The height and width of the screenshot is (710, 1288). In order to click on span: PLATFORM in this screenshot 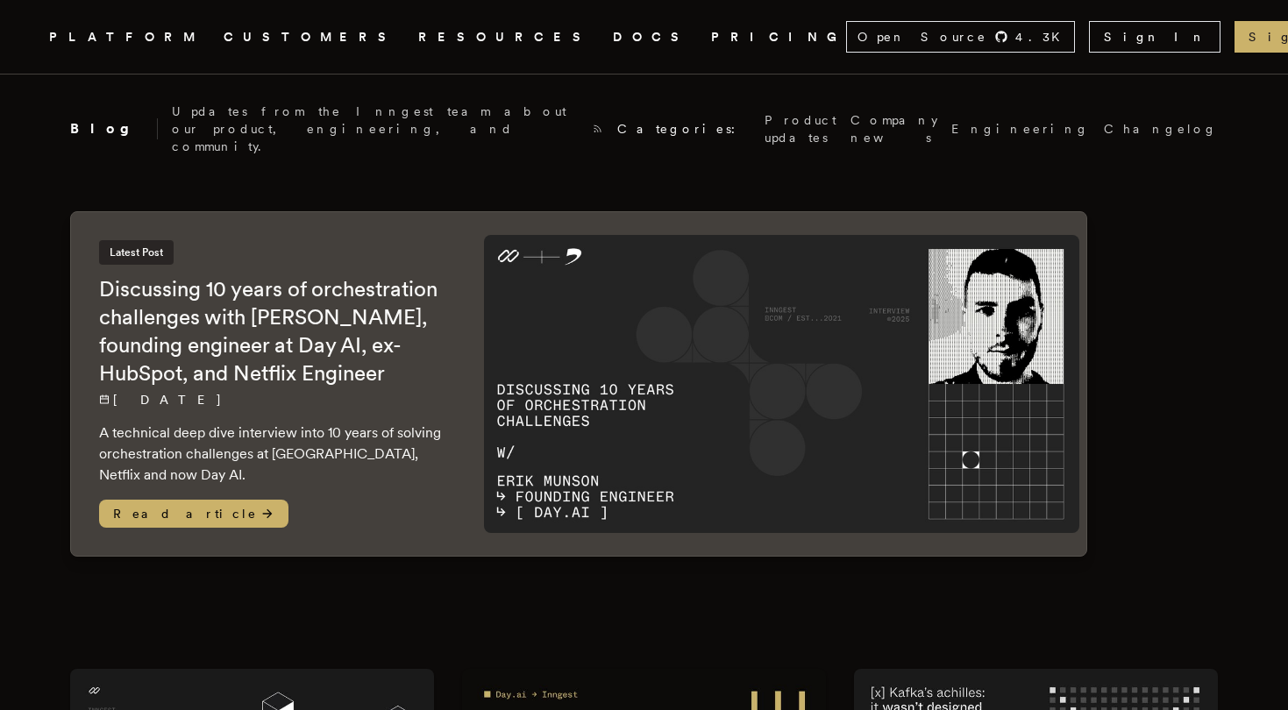, I will do `click(125, 37)`.